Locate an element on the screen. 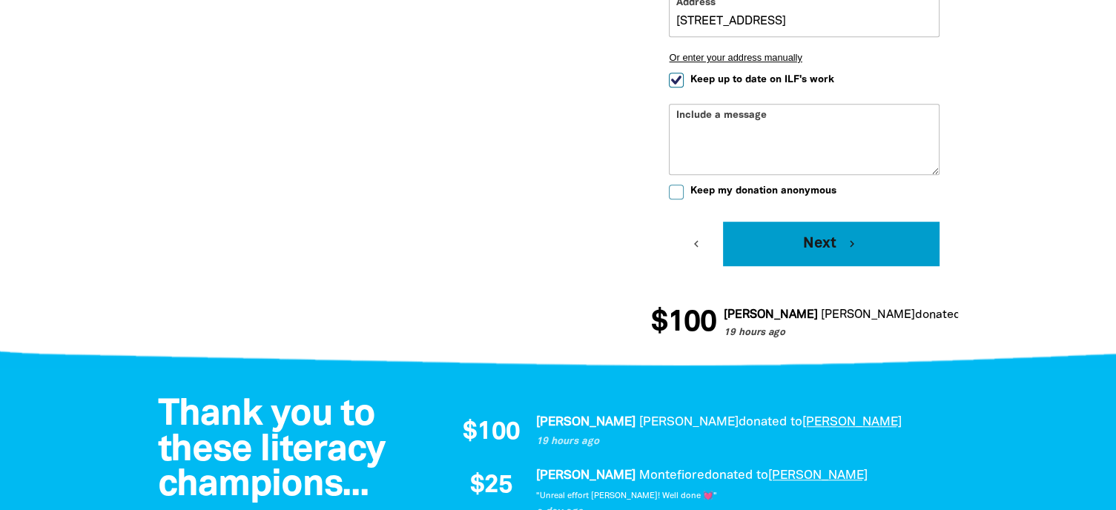  span: Keep my donation anonymous is located at coordinates (762, 191).